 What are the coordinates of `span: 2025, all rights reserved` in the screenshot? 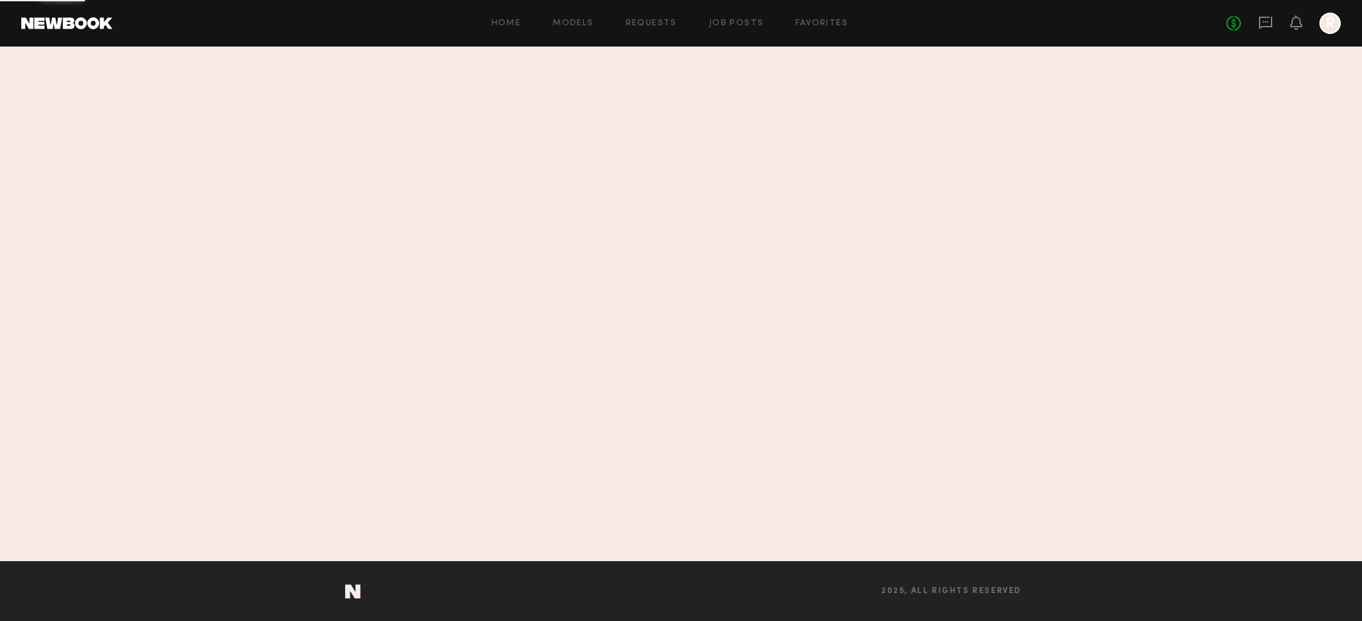 It's located at (951, 591).